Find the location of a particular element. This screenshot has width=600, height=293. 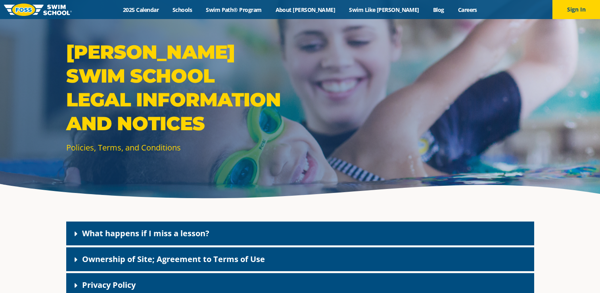

a: Schools is located at coordinates (182, 10).